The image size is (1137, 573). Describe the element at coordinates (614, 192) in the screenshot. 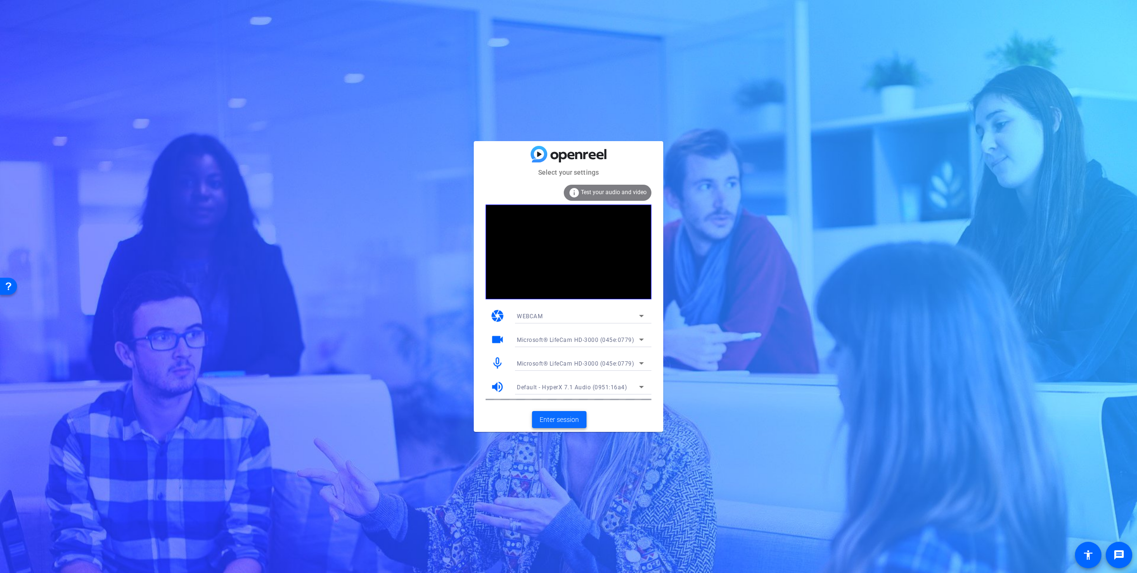

I see `span: Test your audio and video` at that location.